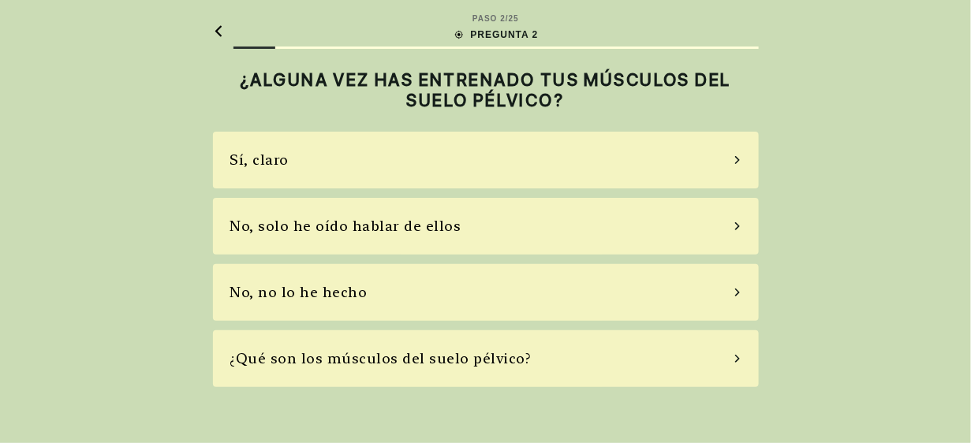  Describe the element at coordinates (486, 90) in the screenshot. I see `h2: ¿ALGUNA VEZ HAS ENTRENADO TUS MÚSCULOS DEL SUELO PÉLVICO?` at that location.